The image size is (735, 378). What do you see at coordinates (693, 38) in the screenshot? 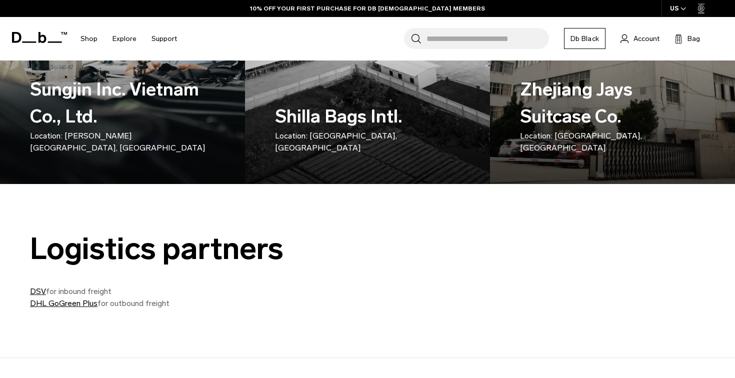
I see `span: Bag` at bounding box center [693, 38].